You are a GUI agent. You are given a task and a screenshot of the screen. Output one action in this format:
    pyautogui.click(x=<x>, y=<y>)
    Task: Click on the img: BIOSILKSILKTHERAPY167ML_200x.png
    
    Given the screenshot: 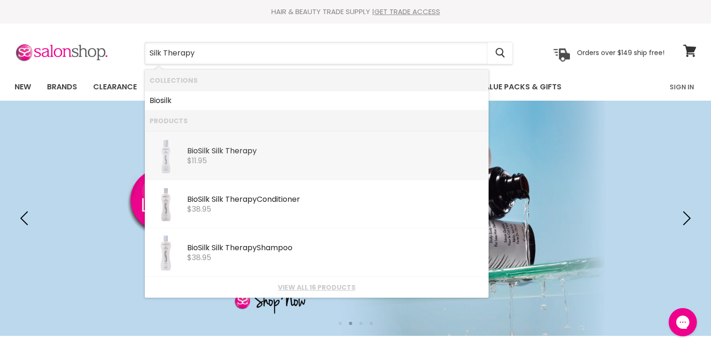 What is the action you would take?
    pyautogui.click(x=166, y=156)
    